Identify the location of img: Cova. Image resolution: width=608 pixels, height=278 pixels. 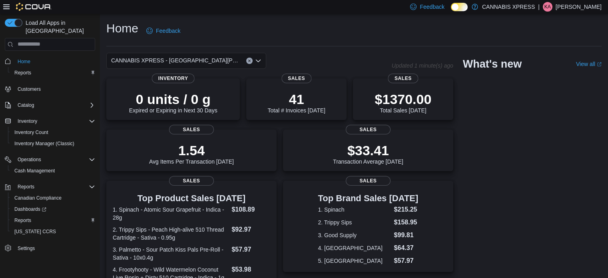
(34, 7).